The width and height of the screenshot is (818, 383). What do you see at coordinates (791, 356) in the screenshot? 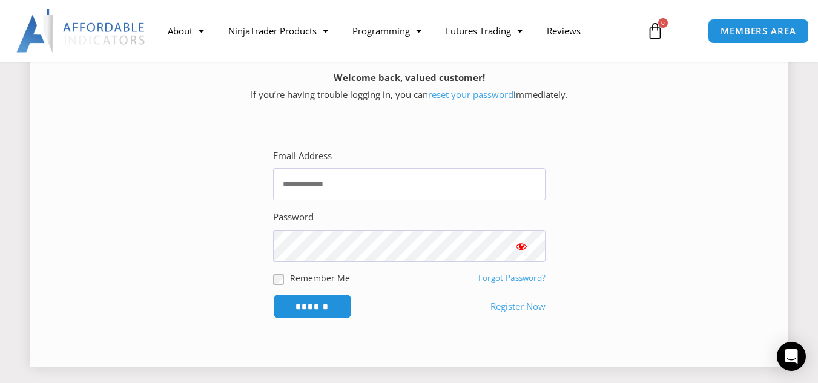
I see `div: Open Intercom Messenger` at bounding box center [791, 356].